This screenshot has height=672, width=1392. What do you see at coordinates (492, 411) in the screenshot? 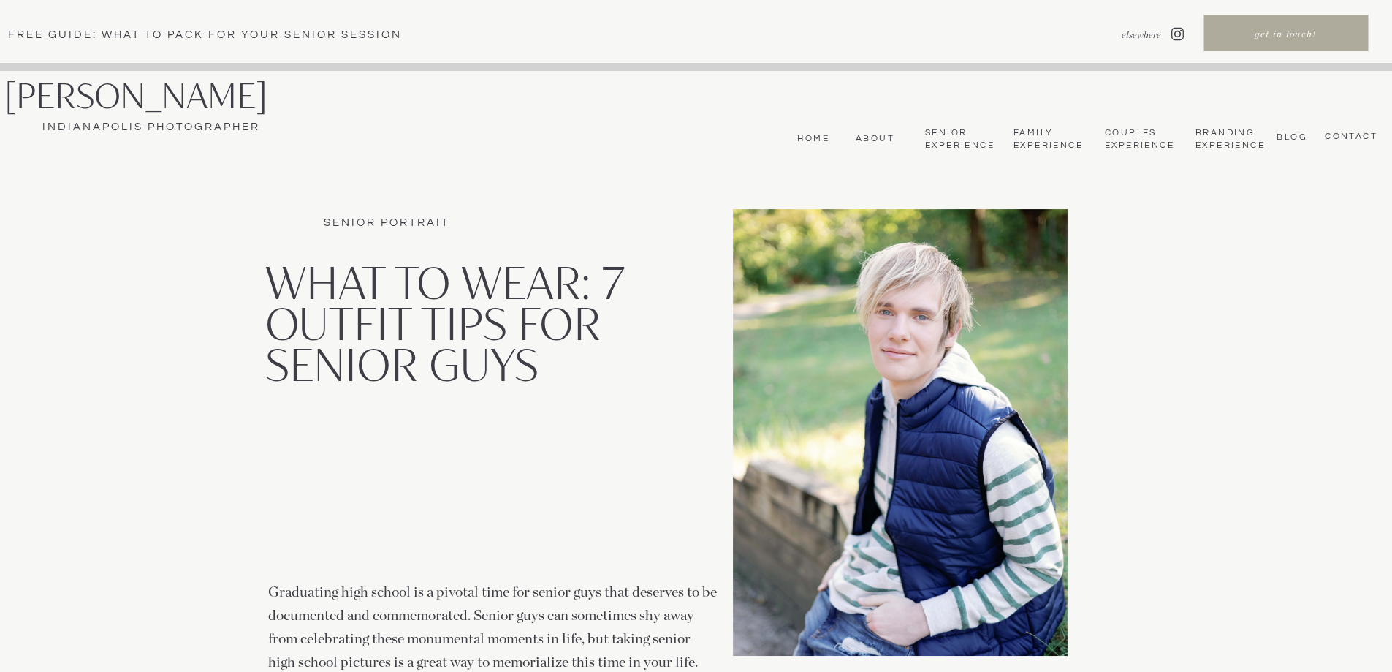
I see `h1: What To Wear: 7 Outfit Tips for Senior Guys` at bounding box center [492, 411].